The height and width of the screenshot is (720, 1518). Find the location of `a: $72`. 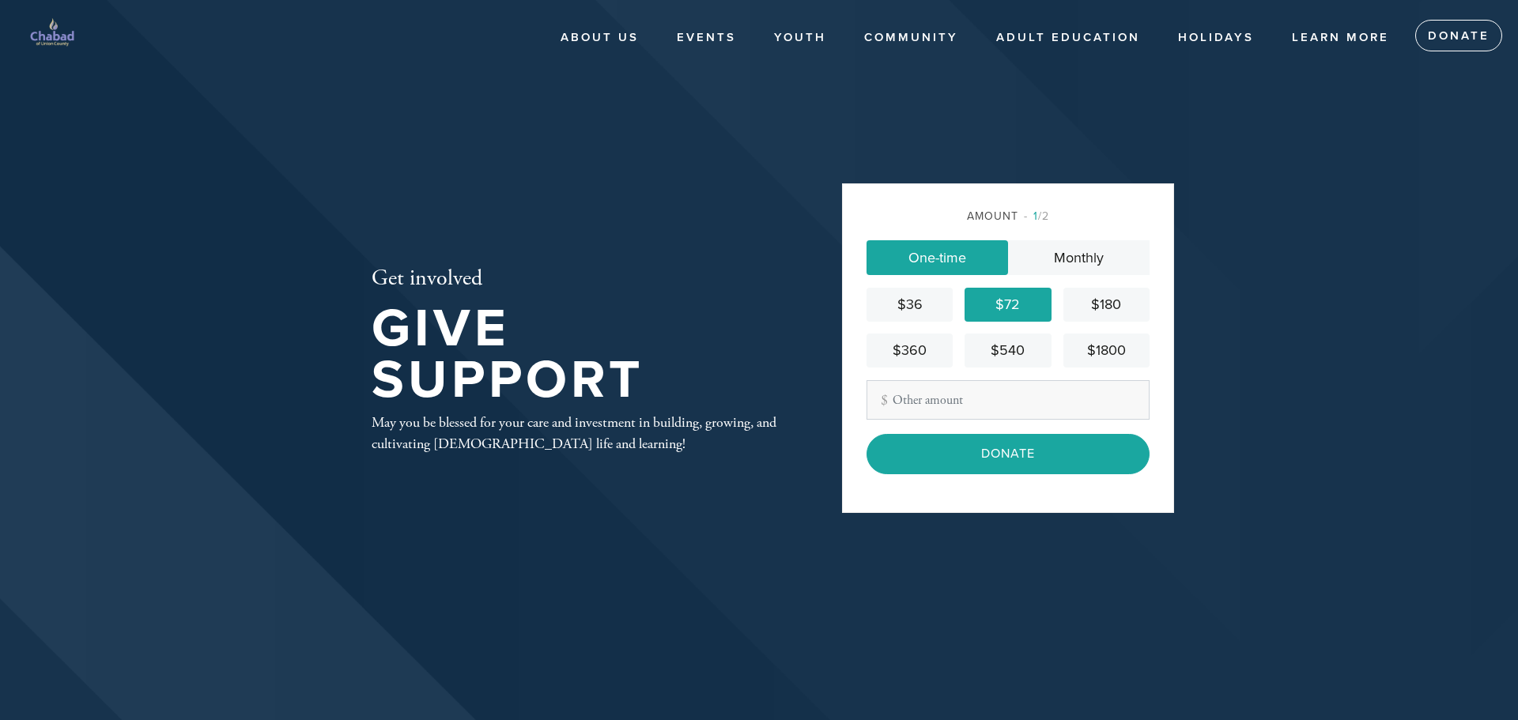

a: $72 is located at coordinates (1008, 304).